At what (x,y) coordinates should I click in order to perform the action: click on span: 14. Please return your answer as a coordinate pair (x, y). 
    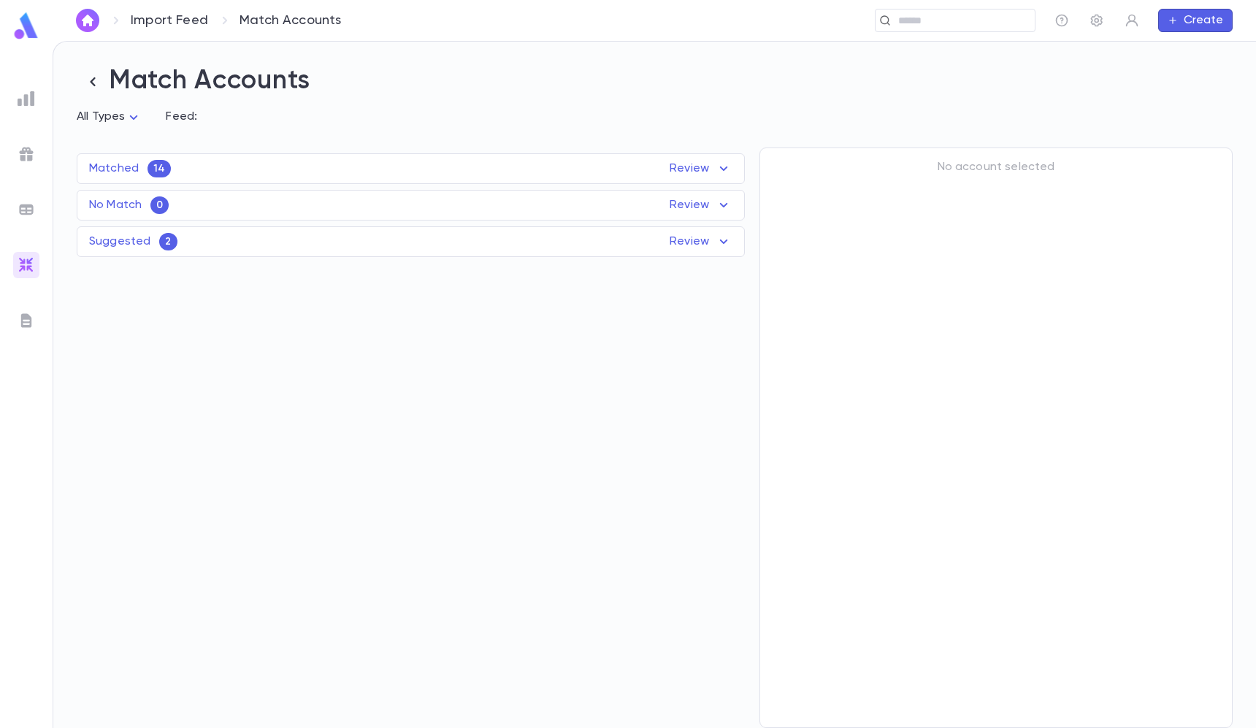
    Looking at the image, I should click on (159, 169).